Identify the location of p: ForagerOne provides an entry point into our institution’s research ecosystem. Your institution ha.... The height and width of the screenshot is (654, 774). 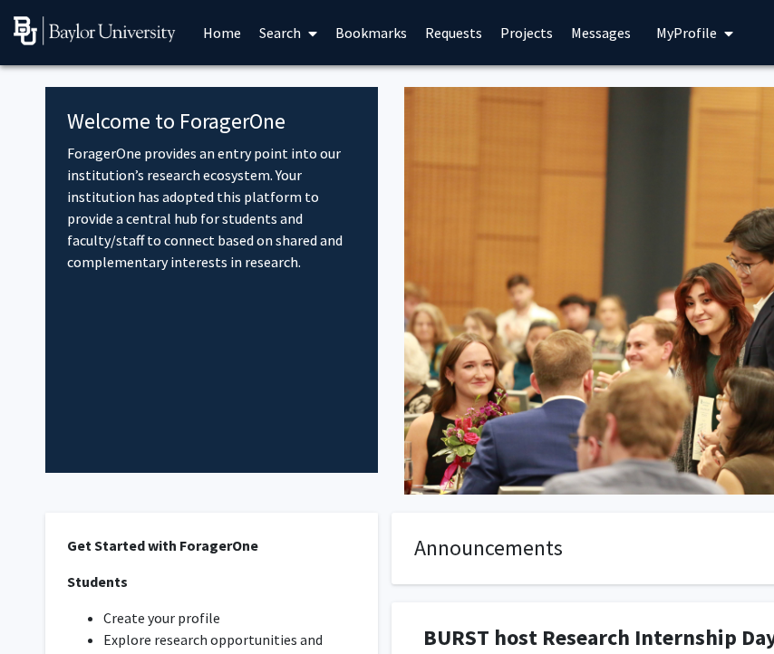
(211, 208).